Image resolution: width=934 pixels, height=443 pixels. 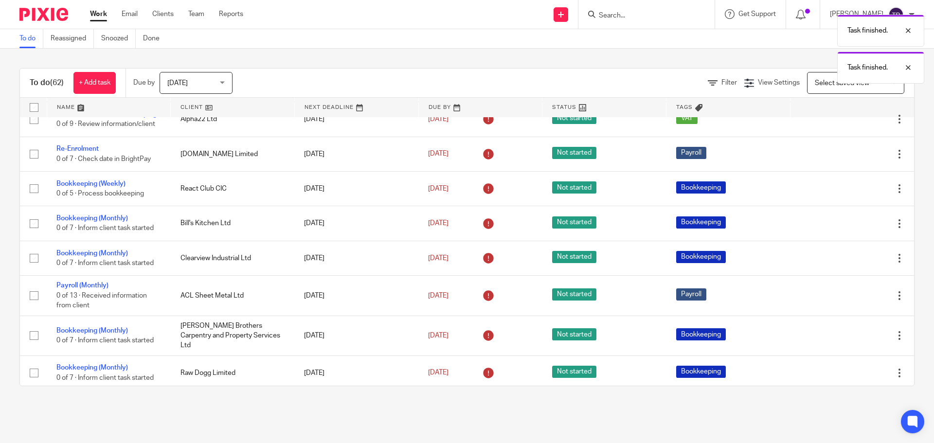 What do you see at coordinates (233, 119) in the screenshot?
I see `td: Alpha22 Ltd` at bounding box center [233, 119].